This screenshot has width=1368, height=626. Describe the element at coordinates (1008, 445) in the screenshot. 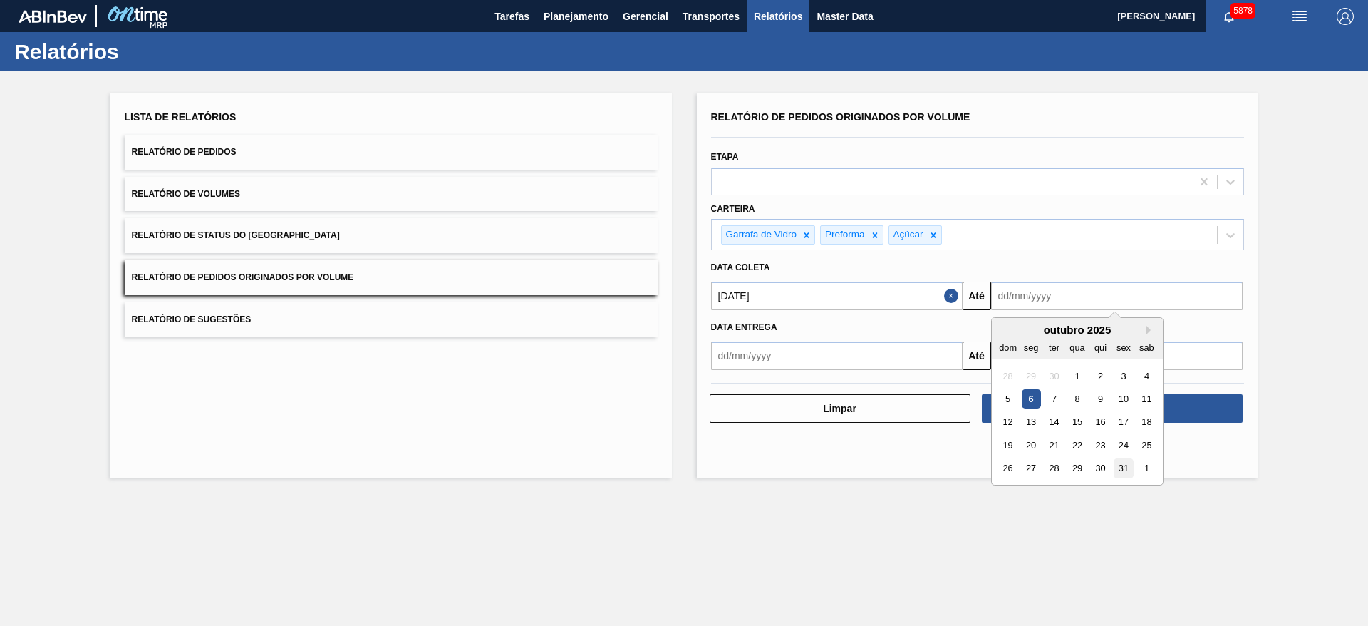

I see `div: Choose domingo, 19 de outubro de 2025` at that location.